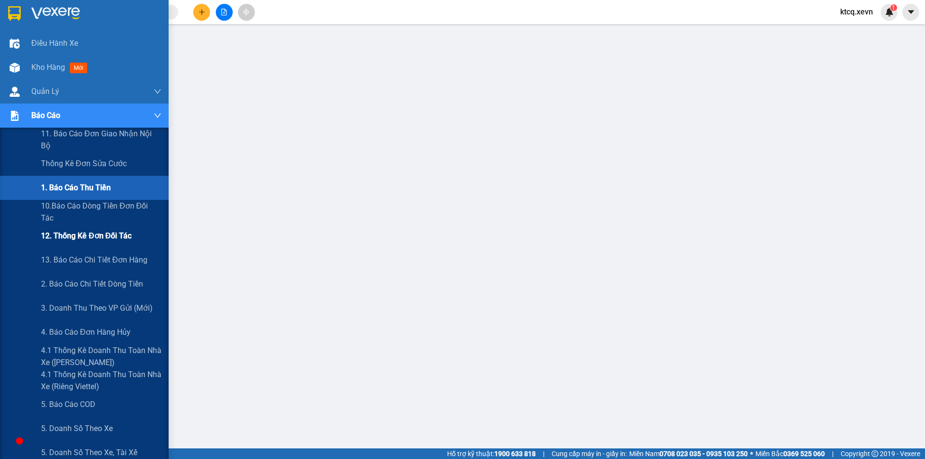 The width and height of the screenshot is (925, 459). I want to click on sup: 1, so click(894, 8).